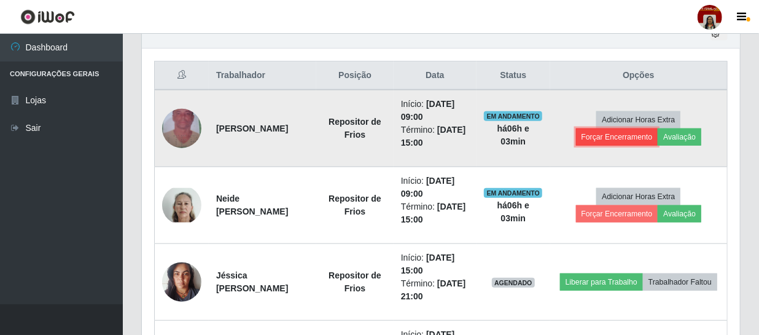 The height and width of the screenshot is (335, 759). I want to click on img: 1725457608338.jpeg, so click(182, 281).